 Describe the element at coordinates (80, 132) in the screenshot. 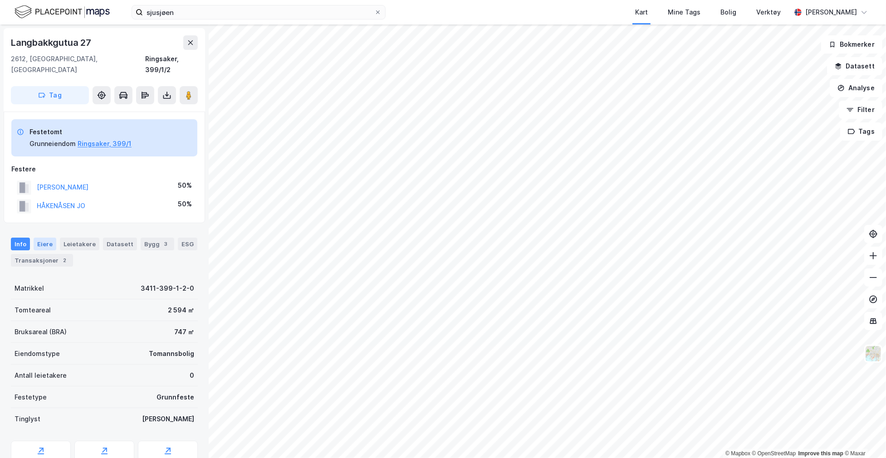

I see `div: Festetomt` at that location.